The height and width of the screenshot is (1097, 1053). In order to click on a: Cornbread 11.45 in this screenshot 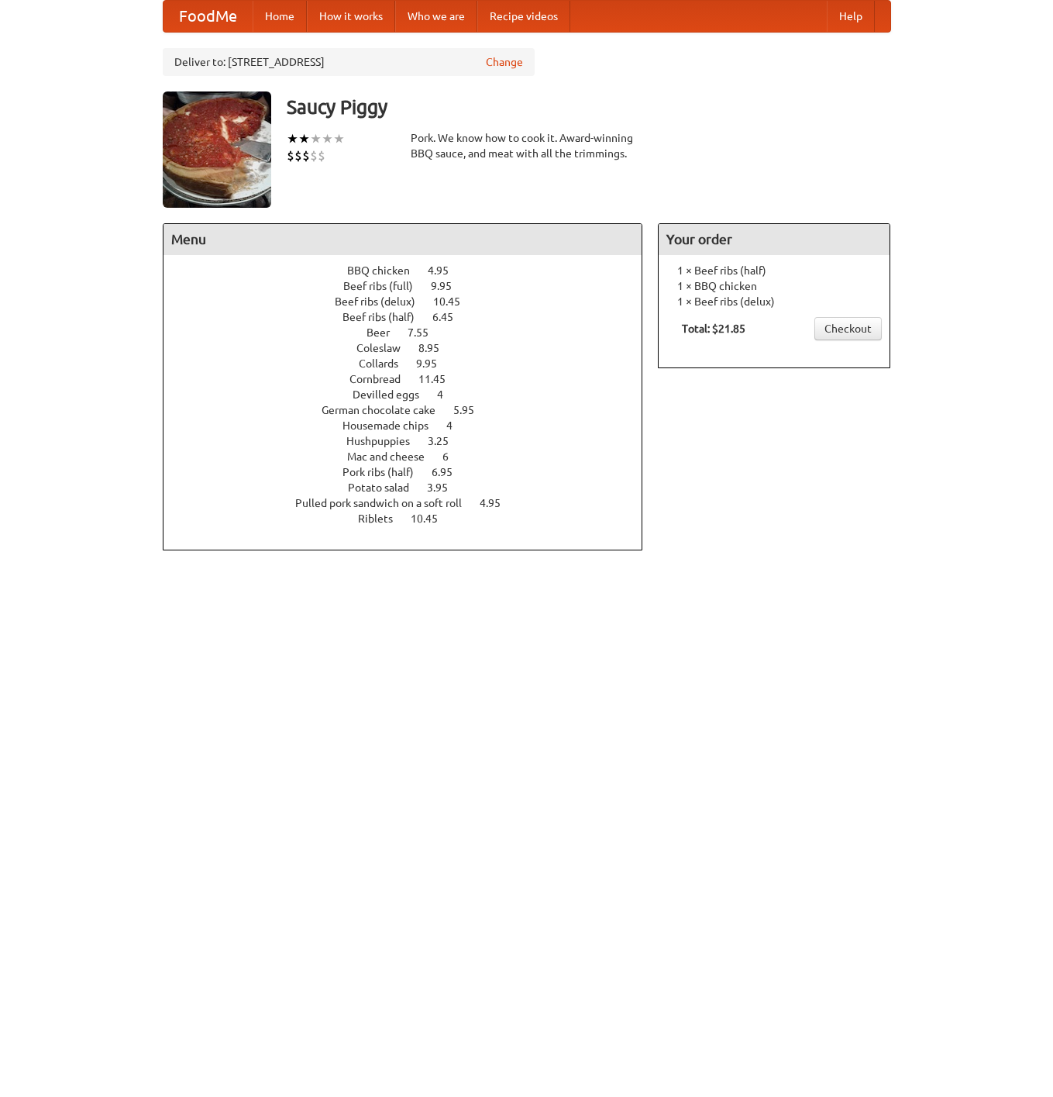, I will do `click(412, 379)`.